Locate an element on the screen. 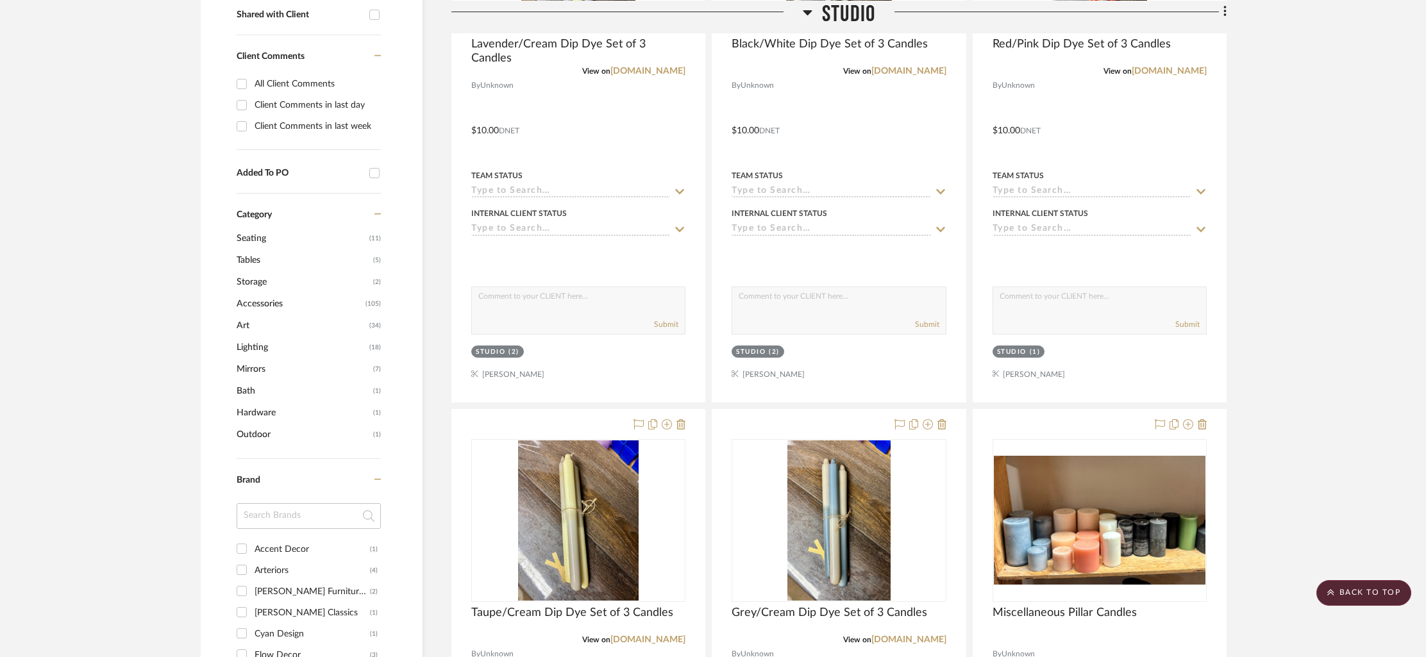 This screenshot has height=657, width=1426. div: Accent Decor is located at coordinates (312, 549).